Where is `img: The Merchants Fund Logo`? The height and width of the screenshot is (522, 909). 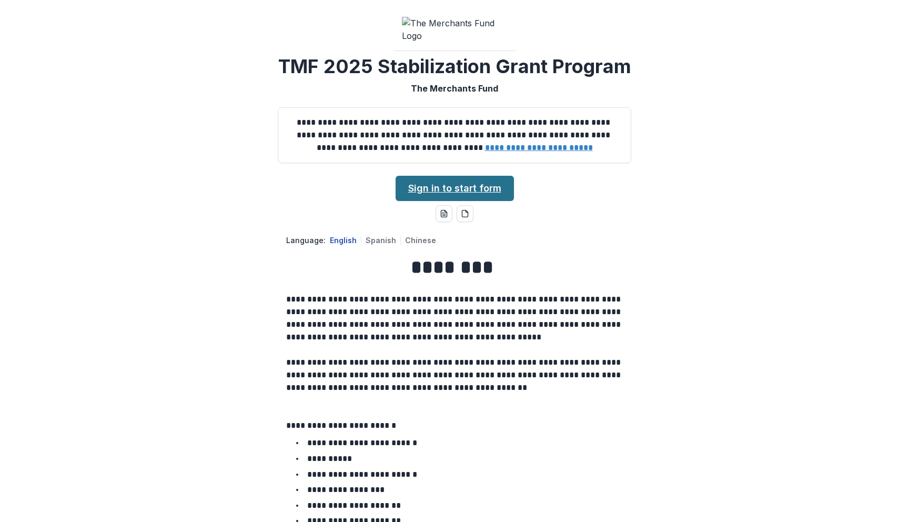 img: The Merchants Fund Logo is located at coordinates (454, 29).